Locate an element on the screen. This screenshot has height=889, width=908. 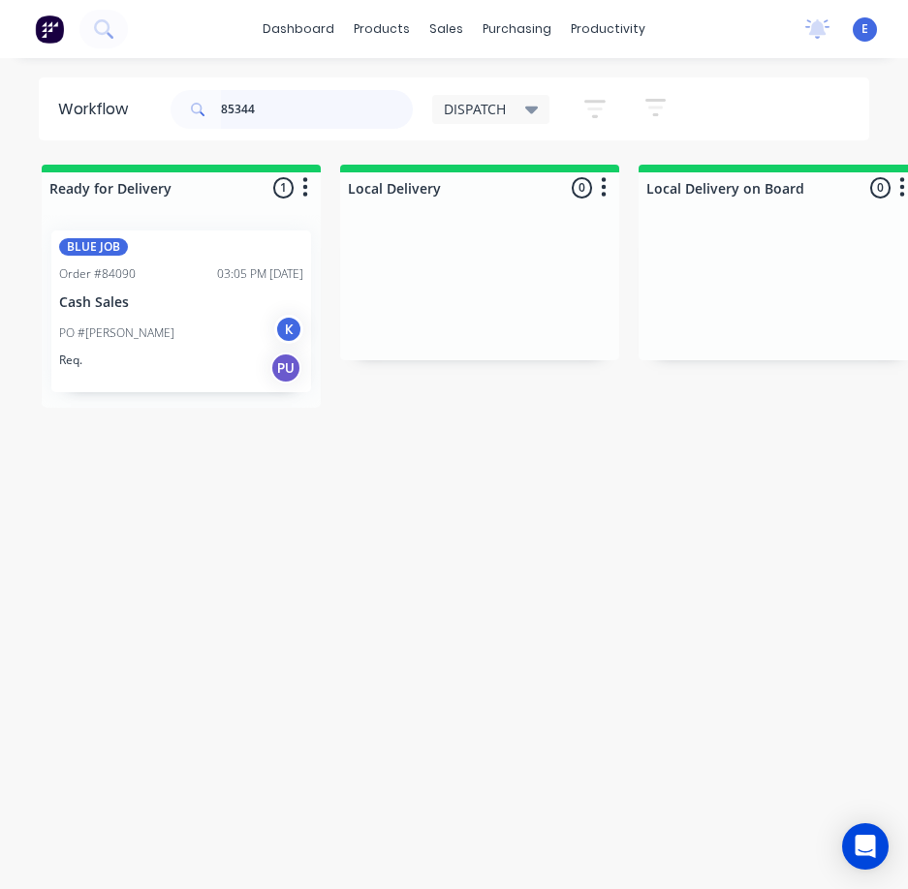
div: PU is located at coordinates (286, 368).